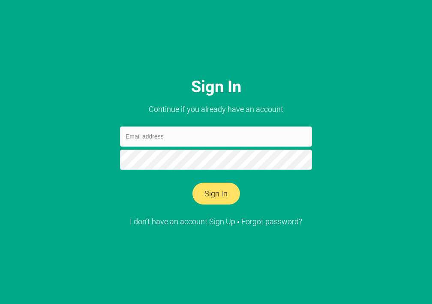  What do you see at coordinates (216, 194) in the screenshot?
I see `button: Sign In` at bounding box center [216, 194].